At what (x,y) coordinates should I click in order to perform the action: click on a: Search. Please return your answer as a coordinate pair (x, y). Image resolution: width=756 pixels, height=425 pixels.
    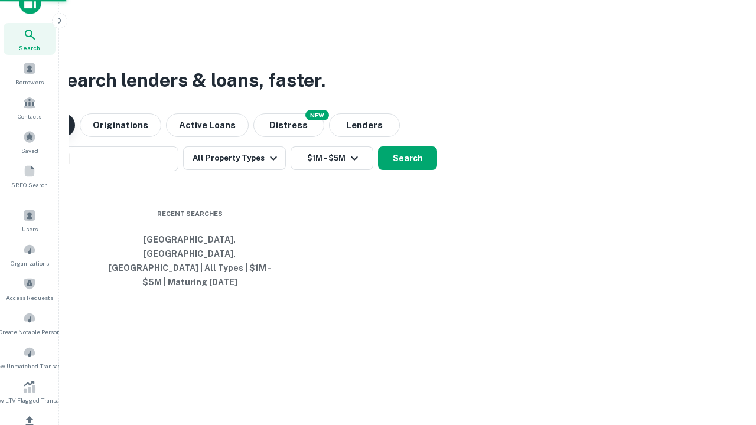
    Looking at the image, I should click on (30, 39).